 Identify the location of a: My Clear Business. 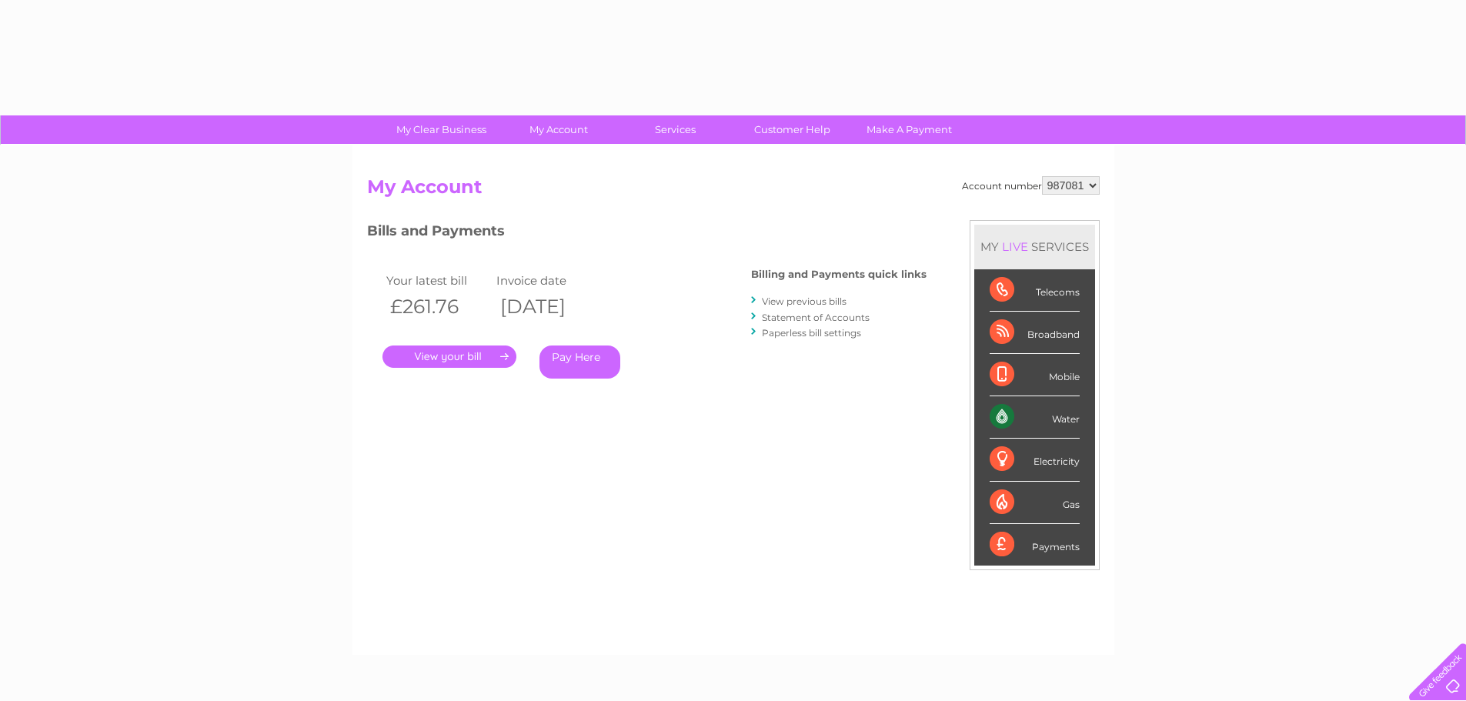
(441, 129).